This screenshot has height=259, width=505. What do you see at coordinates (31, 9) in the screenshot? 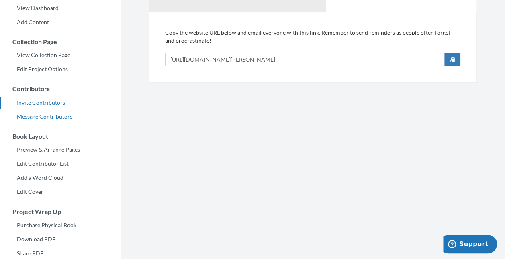
I see `span: Support` at bounding box center [31, 9].